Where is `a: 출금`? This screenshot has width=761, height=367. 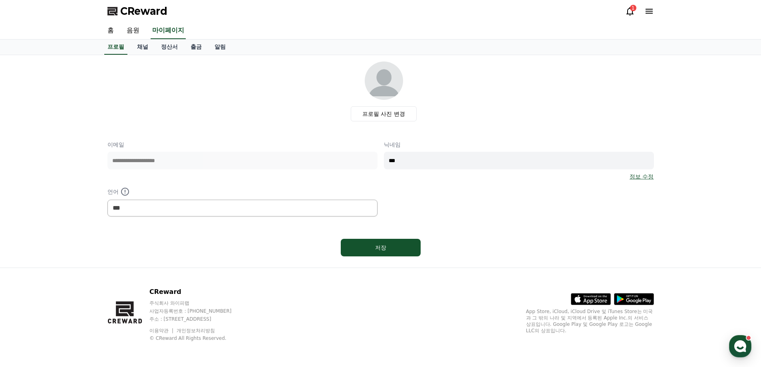
a: 출금 is located at coordinates (196, 47).